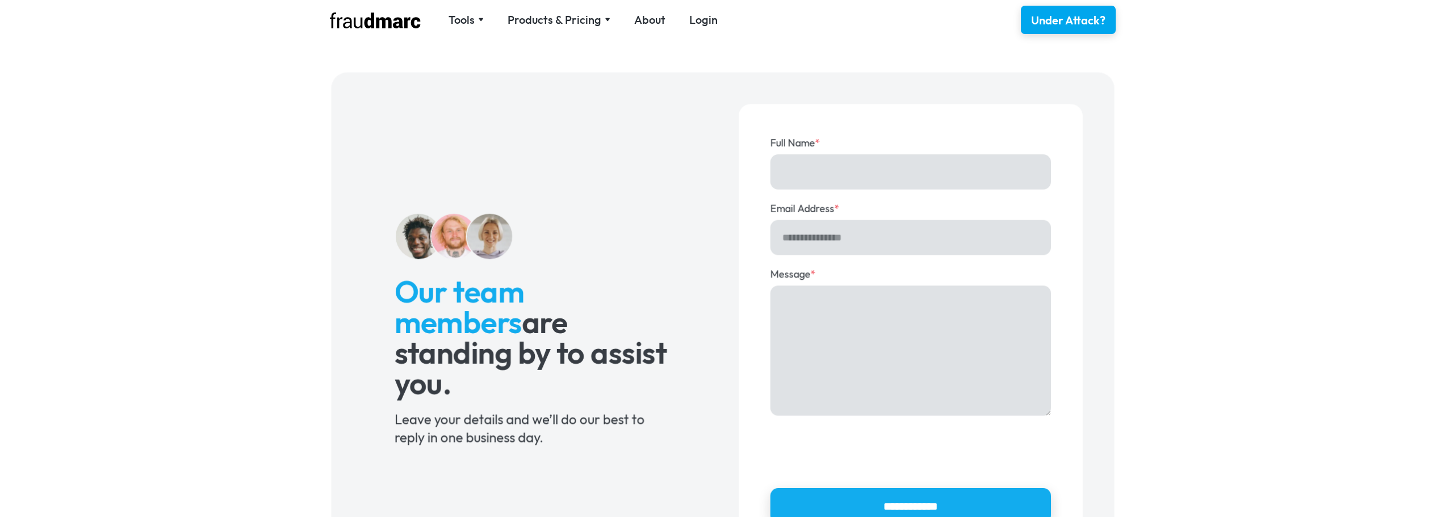 The width and height of the screenshot is (1445, 517). I want to click on div: Under Attack?, so click(1068, 20).